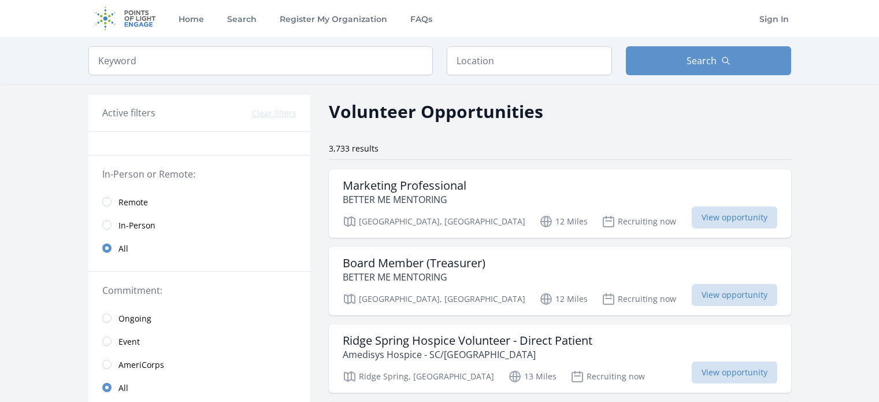 The height and width of the screenshot is (402, 879). What do you see at coordinates (135, 318) in the screenshot?
I see `span: Ongoing` at bounding box center [135, 318].